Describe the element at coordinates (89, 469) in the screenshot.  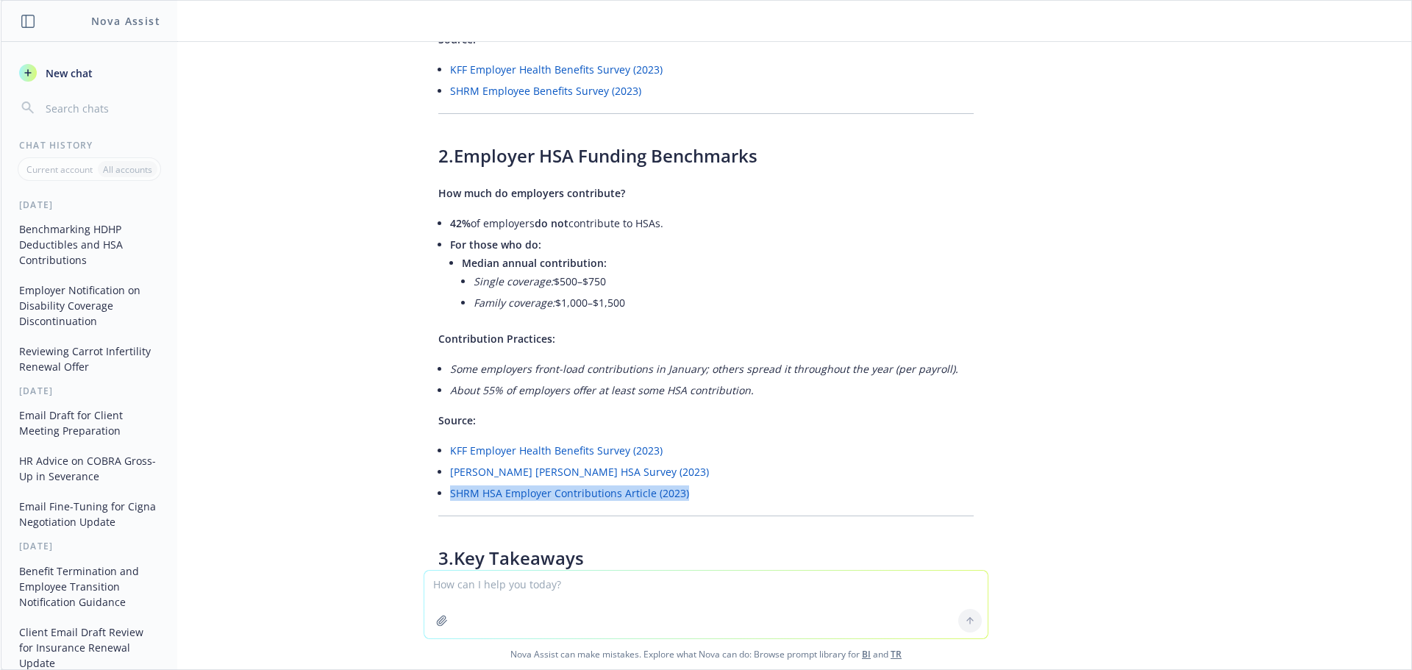
I see `button: HR Advice on COBRA Gross-Up in Severance` at that location.